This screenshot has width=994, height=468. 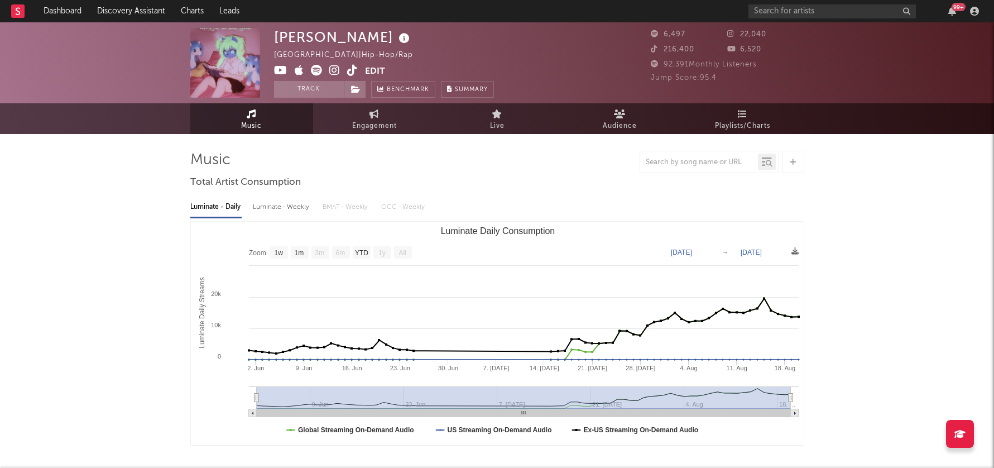 What do you see at coordinates (448, 368) in the screenshot?
I see `text: 30. Jun` at bounding box center [448, 368].